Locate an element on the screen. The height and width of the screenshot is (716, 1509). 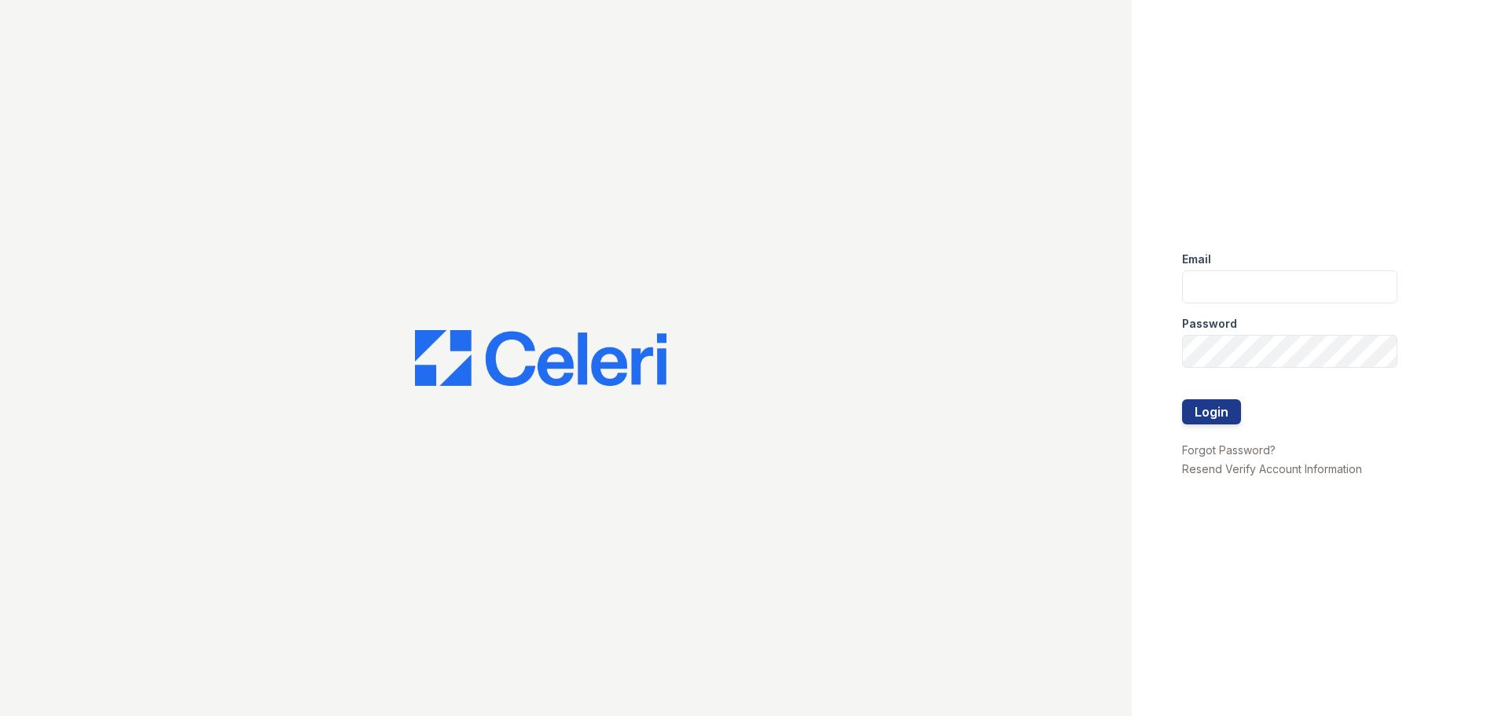
button: Login is located at coordinates (1211, 412).